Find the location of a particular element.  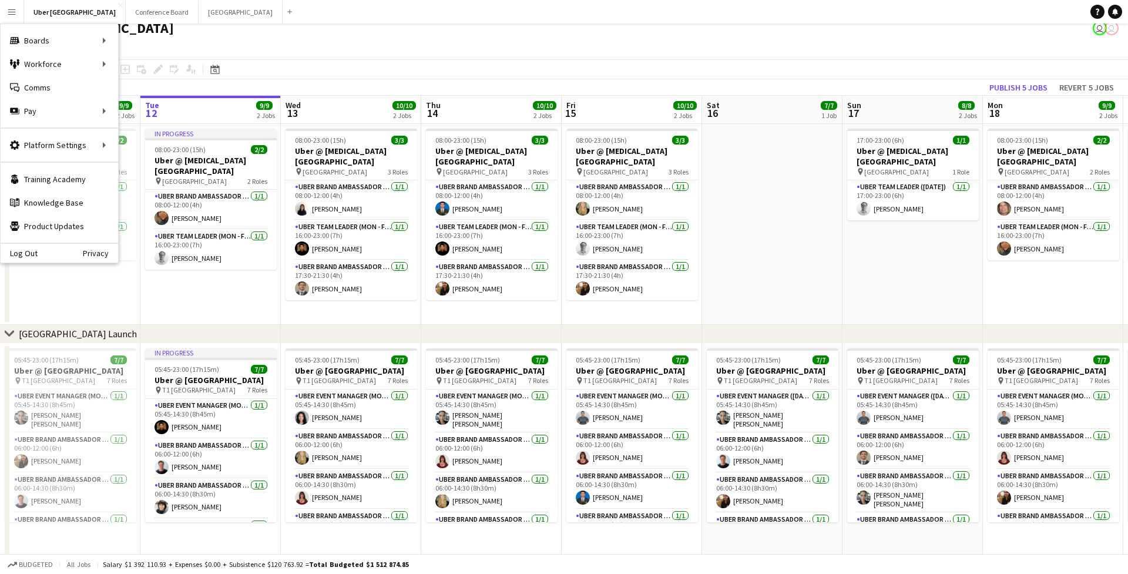

span: Wed is located at coordinates (293, 105).